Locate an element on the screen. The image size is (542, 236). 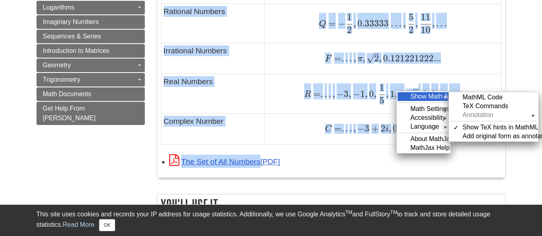
div: MathJax Help is located at coordinates (424, 148).